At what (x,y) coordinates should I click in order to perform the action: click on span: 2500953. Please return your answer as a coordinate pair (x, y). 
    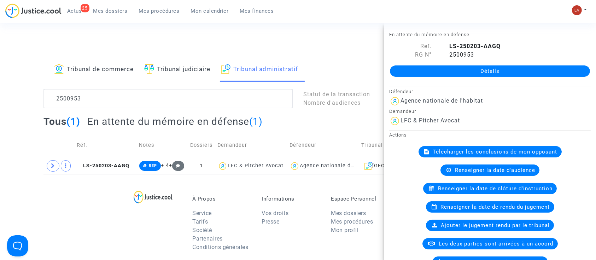
    Looking at the image, I should click on (458, 54).